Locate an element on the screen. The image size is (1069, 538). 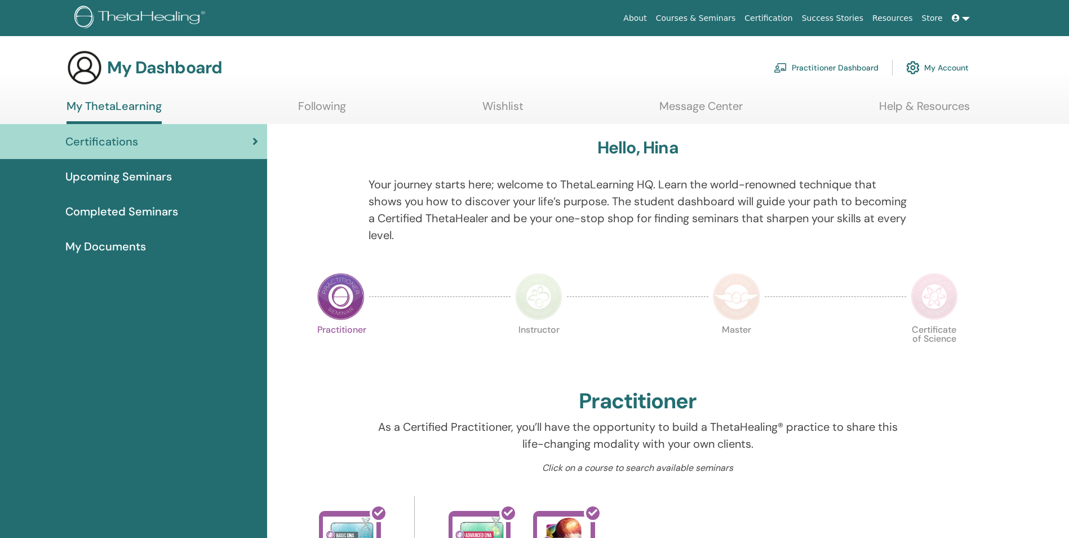
a: My Account is located at coordinates (937, 68).